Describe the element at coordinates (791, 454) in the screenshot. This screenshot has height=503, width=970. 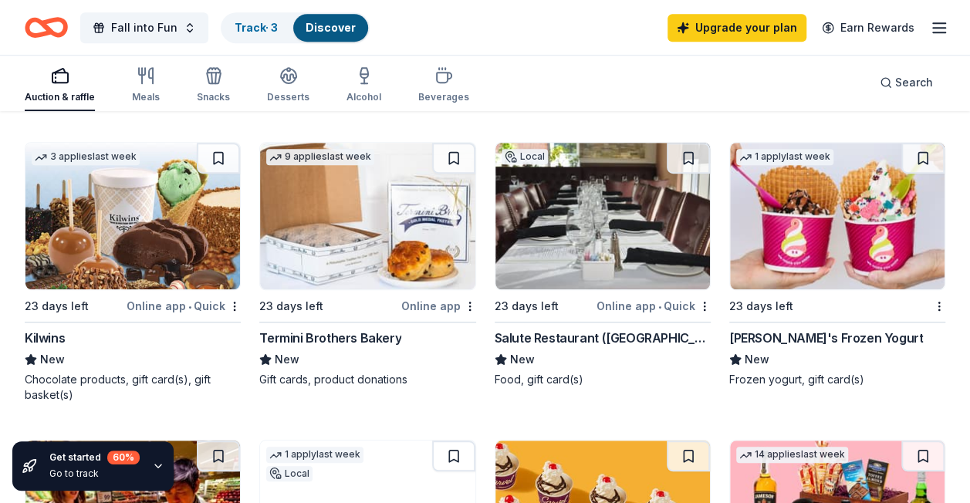
I see `div: 14 applies last week` at that location.